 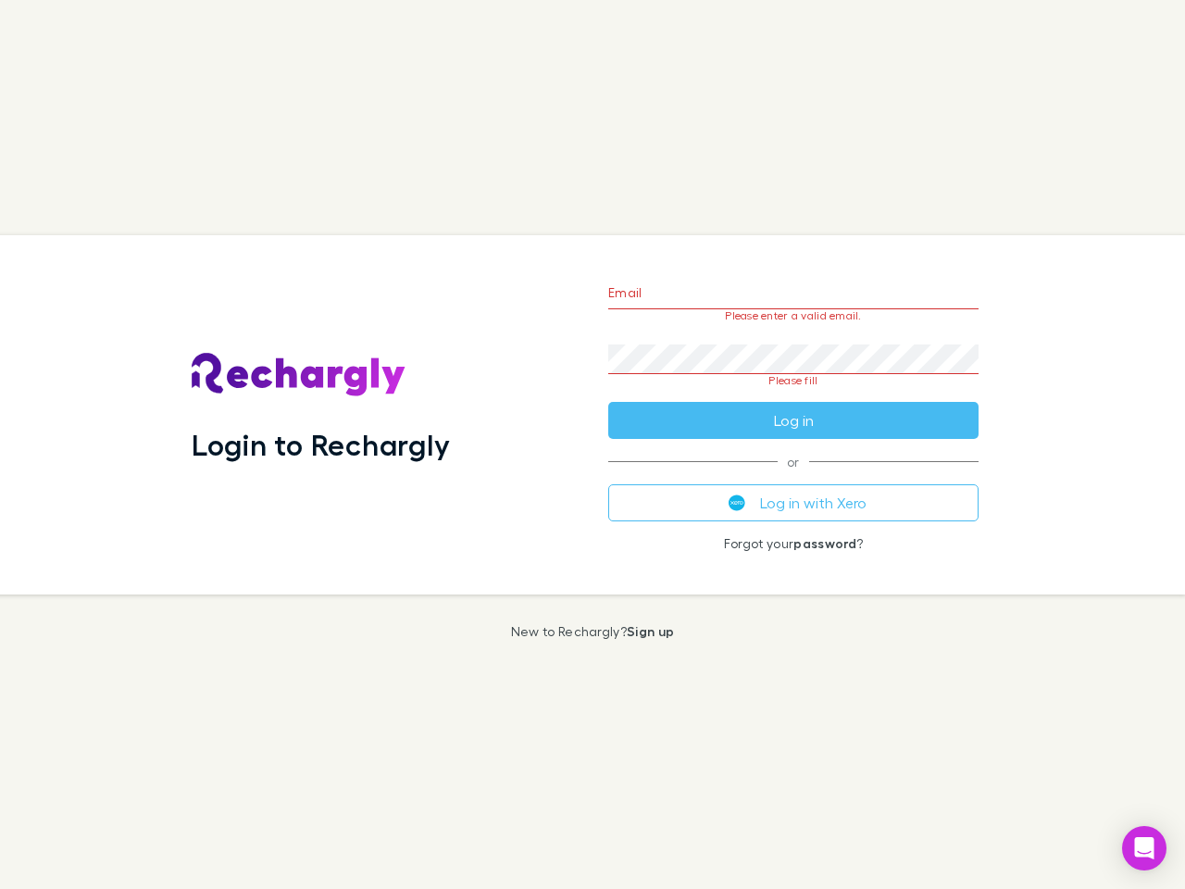 What do you see at coordinates (737, 503) in the screenshot?
I see `img: Xero's logo` at bounding box center [737, 503].